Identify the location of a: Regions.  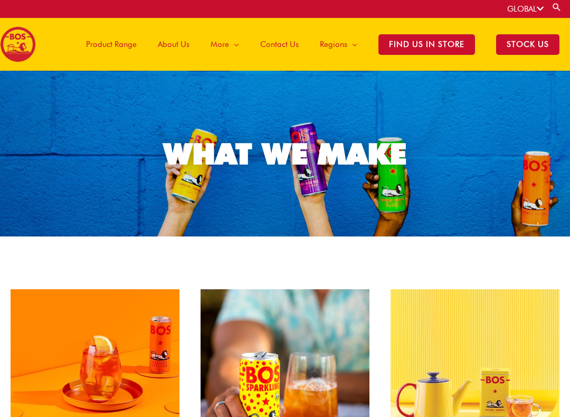
(338, 44).